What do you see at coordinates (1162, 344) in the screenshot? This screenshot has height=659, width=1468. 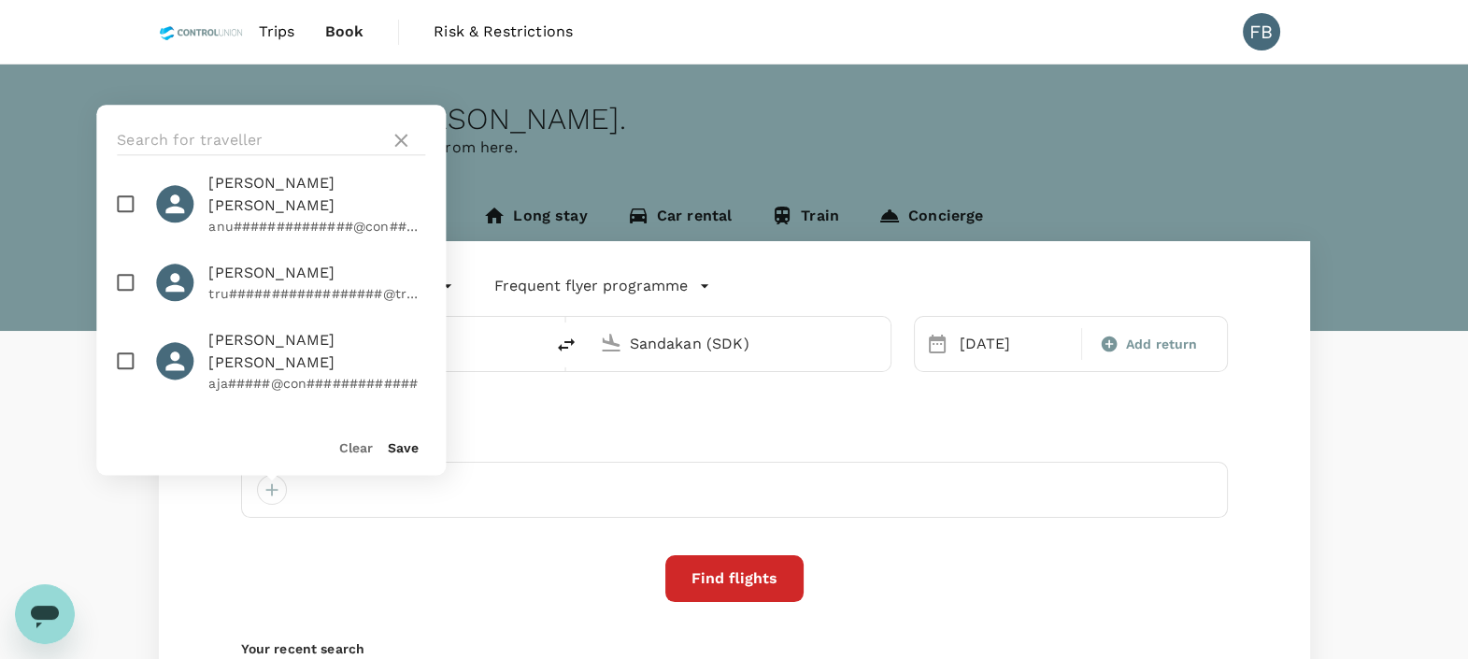 I see `span: Add return` at bounding box center [1162, 344].